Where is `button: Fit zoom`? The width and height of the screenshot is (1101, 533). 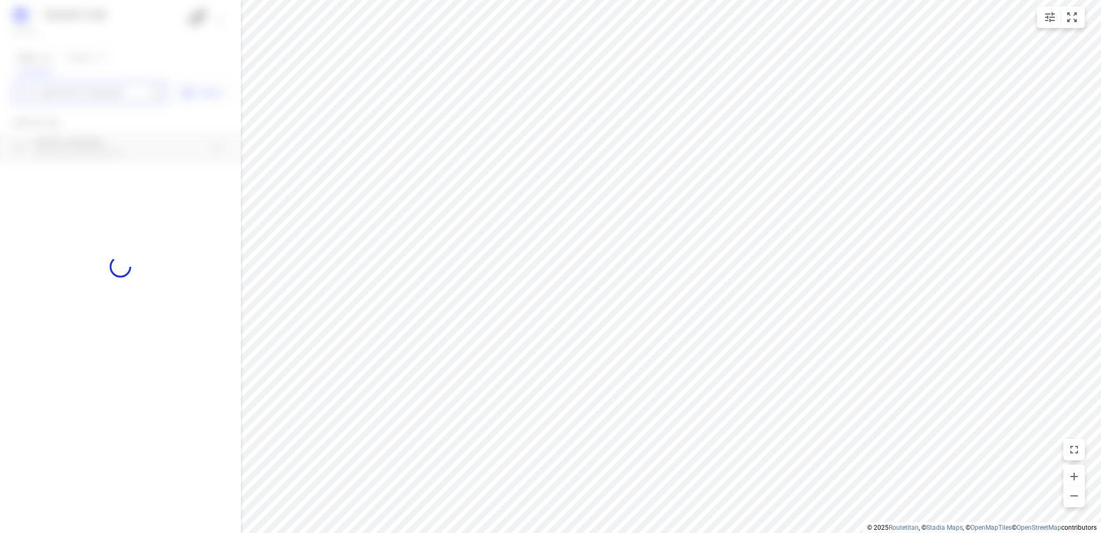
button: Fit zoom is located at coordinates (1072, 17).